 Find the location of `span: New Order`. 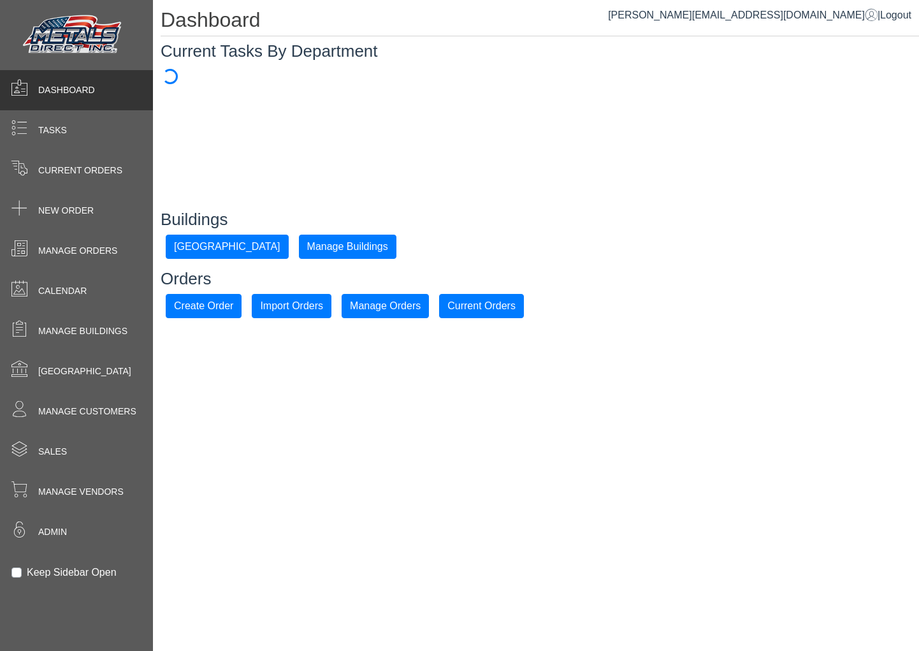

span: New Order is located at coordinates (66, 210).